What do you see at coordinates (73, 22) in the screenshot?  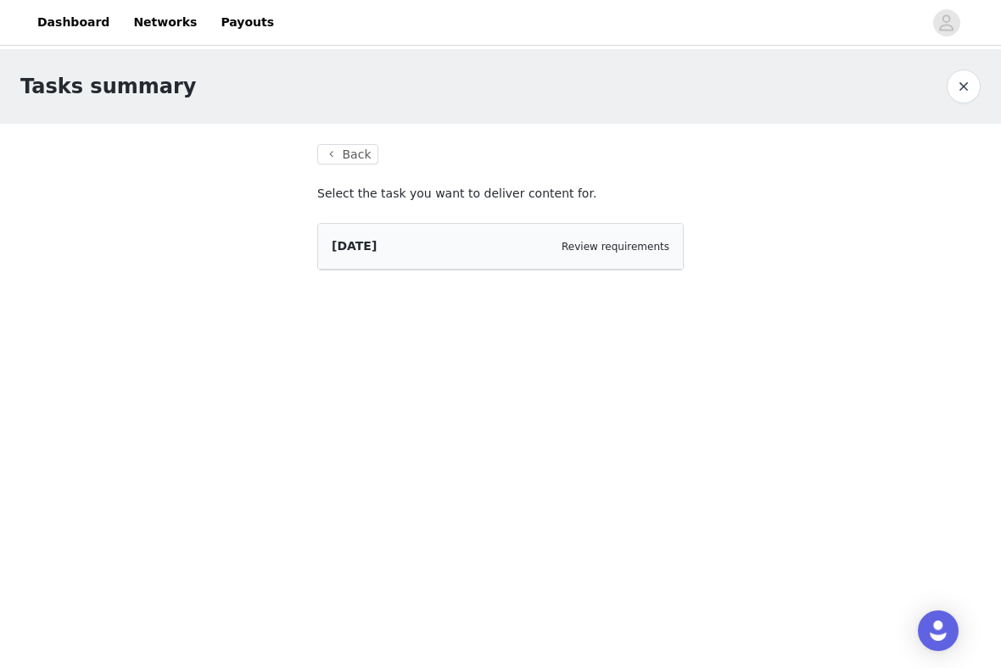 I see `a: Dashboard` at bounding box center [73, 22].